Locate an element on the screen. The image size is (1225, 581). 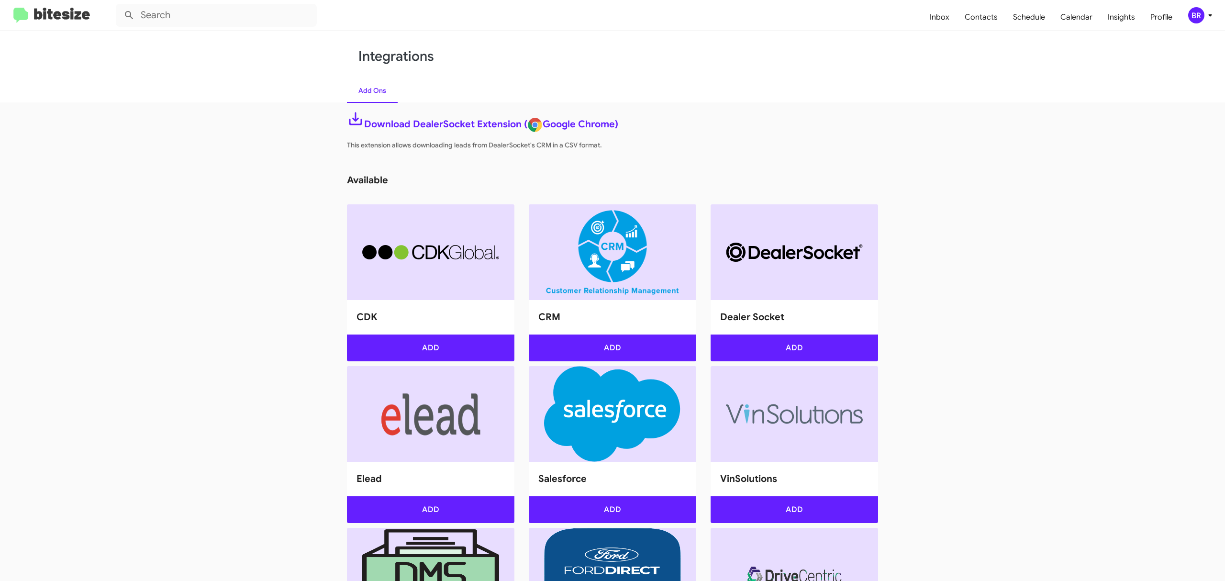
h2: CRM is located at coordinates (549, 317).